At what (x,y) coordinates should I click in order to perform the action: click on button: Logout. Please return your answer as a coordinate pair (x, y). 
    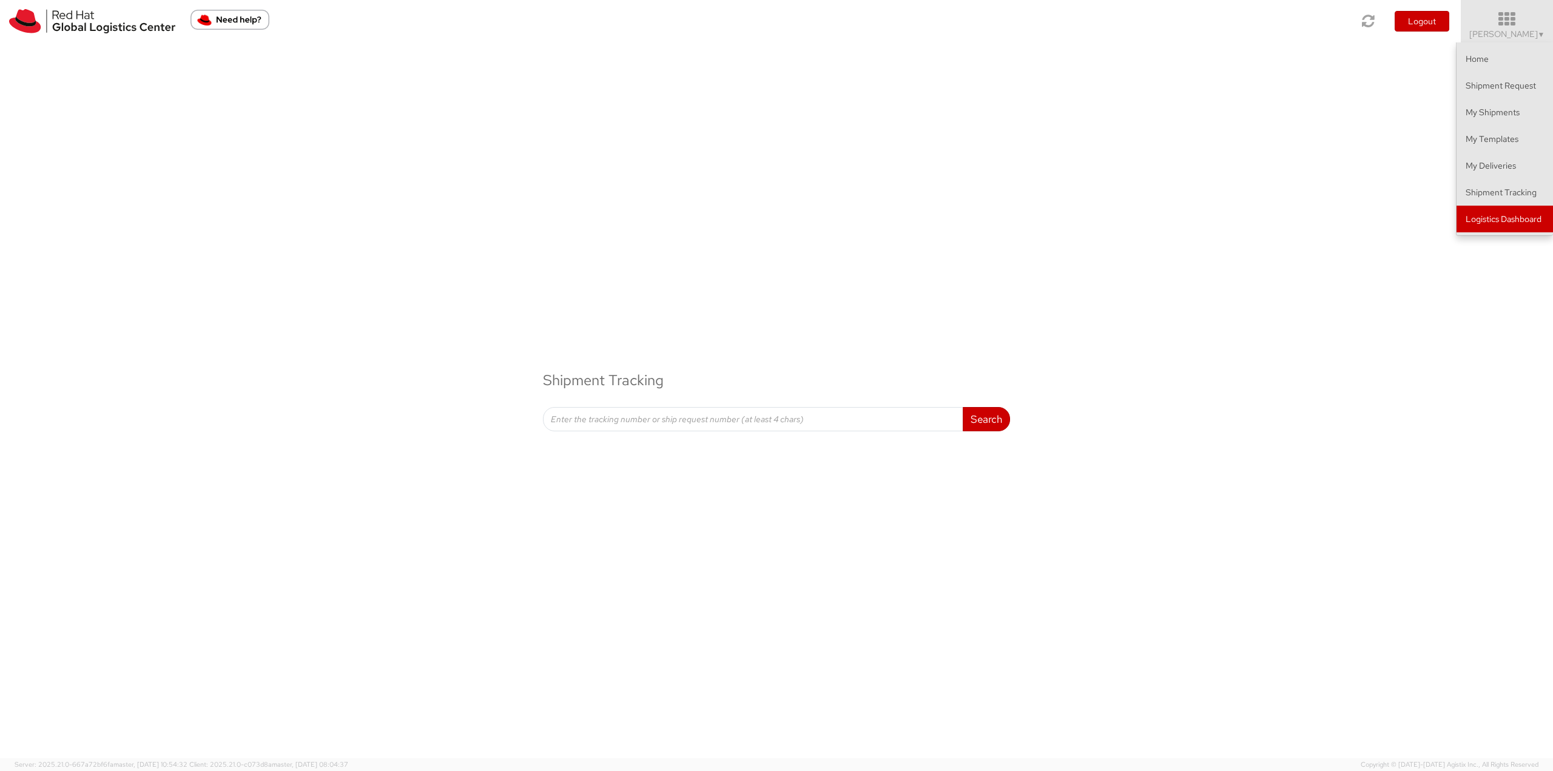
    Looking at the image, I should click on (1422, 21).